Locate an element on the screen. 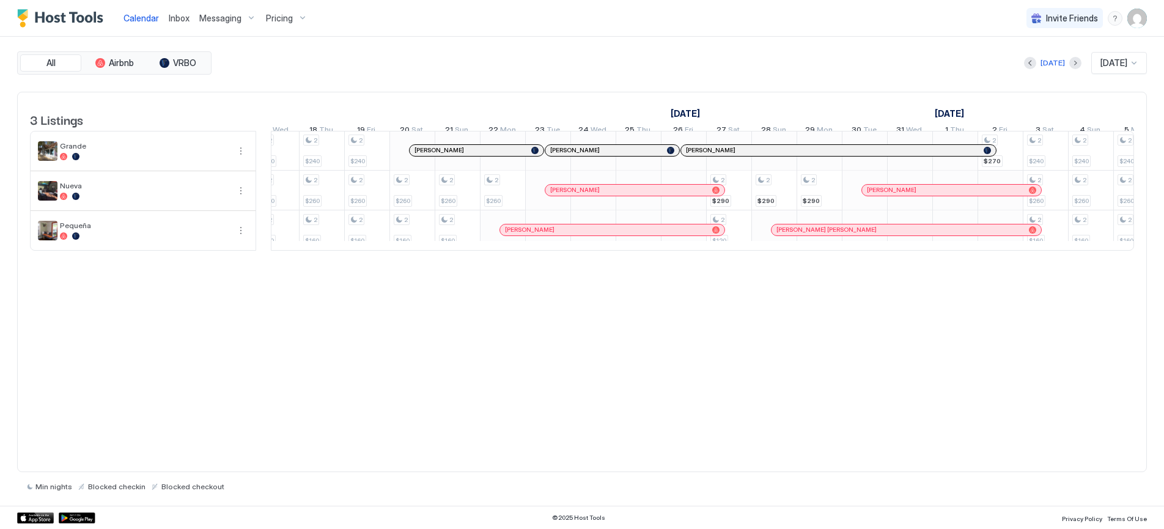 Image resolution: width=1164 pixels, height=529 pixels. a: December 23, 2025 is located at coordinates (547, 131).